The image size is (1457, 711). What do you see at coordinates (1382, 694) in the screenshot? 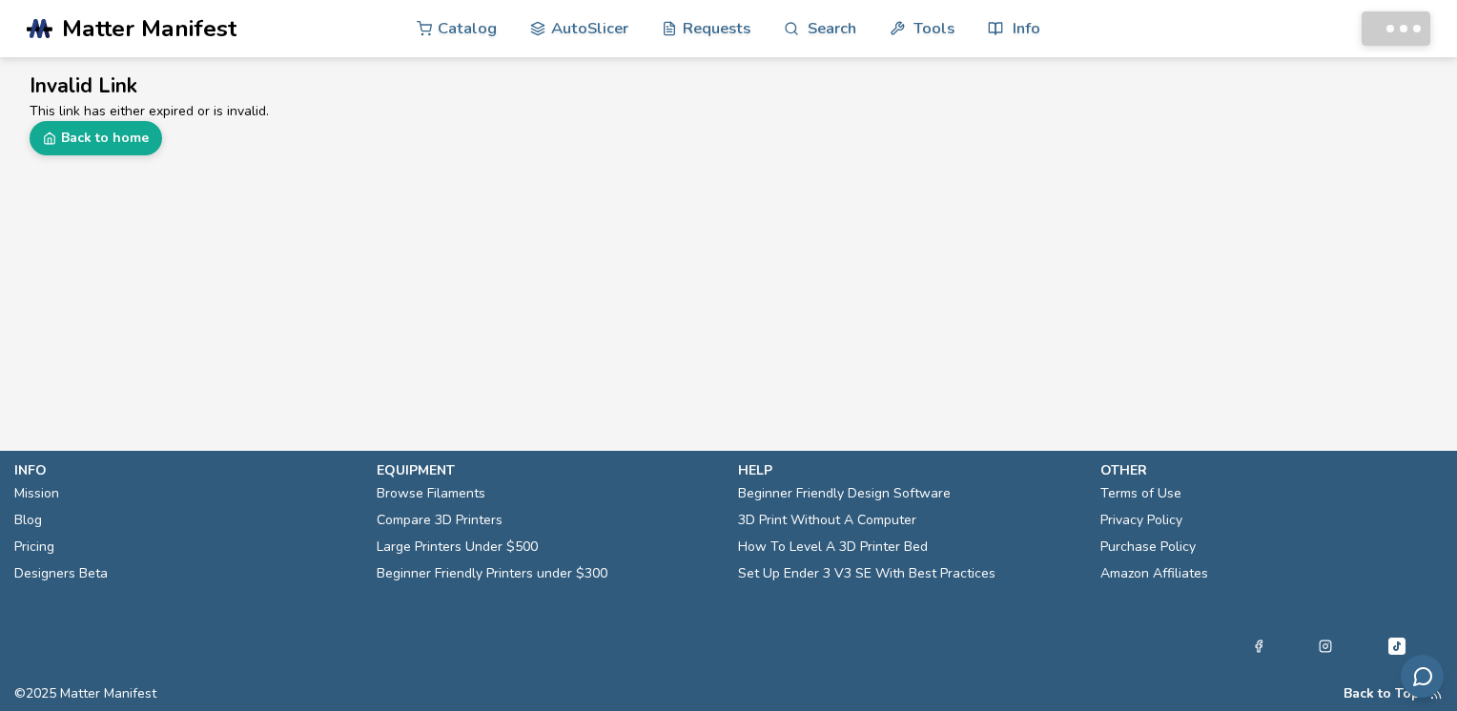
I see `button: Back to Top` at bounding box center [1382, 694].